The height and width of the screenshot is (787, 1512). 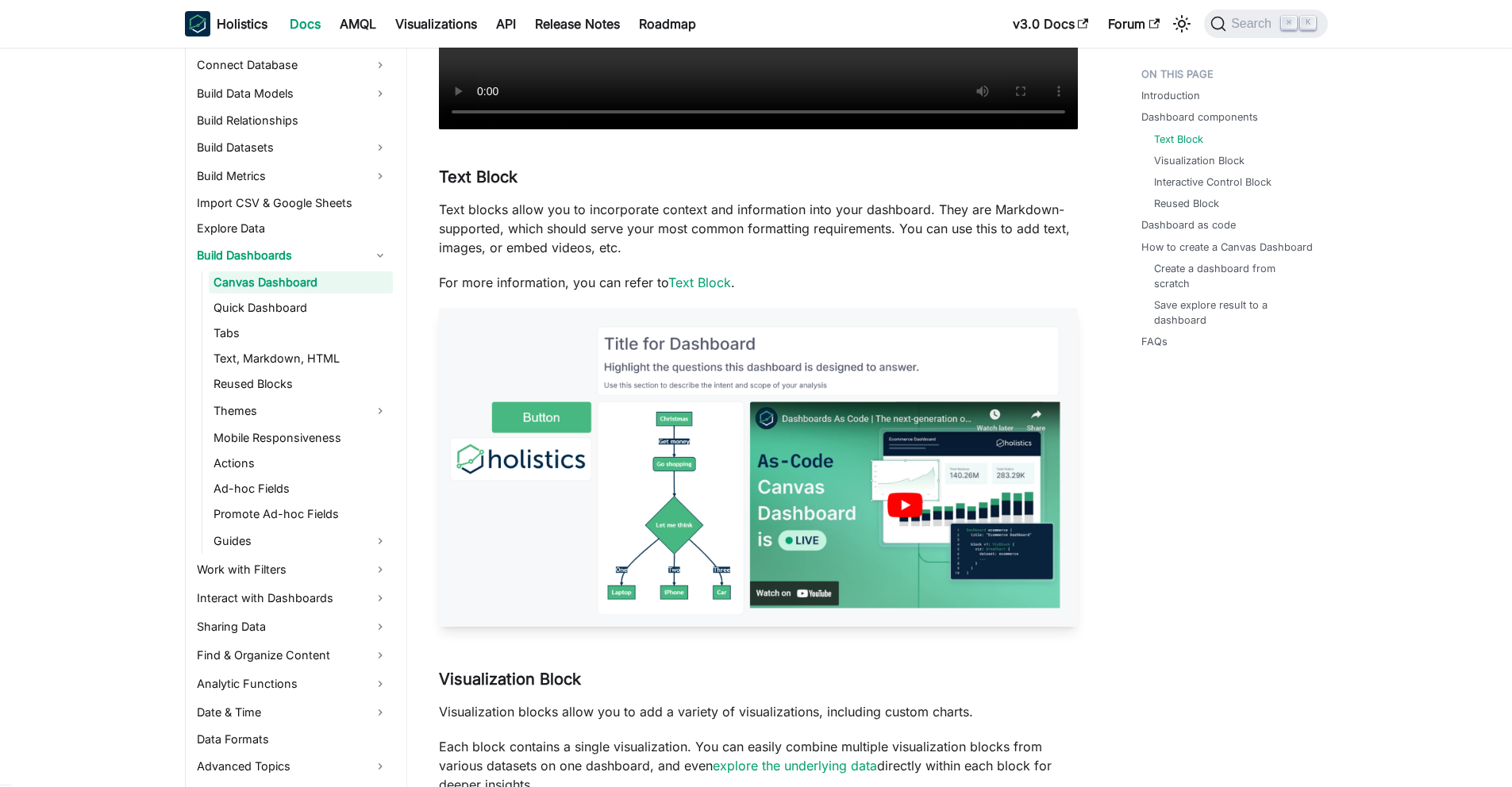 I want to click on a: AMQL, so click(x=358, y=24).